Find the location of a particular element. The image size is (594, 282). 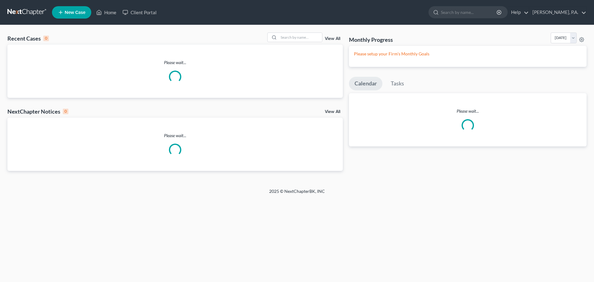

h3: Monthly Progress is located at coordinates (371, 40).